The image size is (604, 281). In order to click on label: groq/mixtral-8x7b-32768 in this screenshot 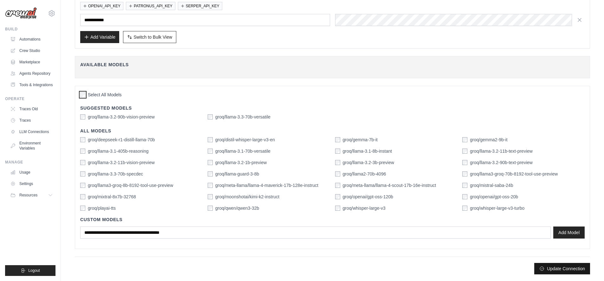, I will do `click(112, 197)`.